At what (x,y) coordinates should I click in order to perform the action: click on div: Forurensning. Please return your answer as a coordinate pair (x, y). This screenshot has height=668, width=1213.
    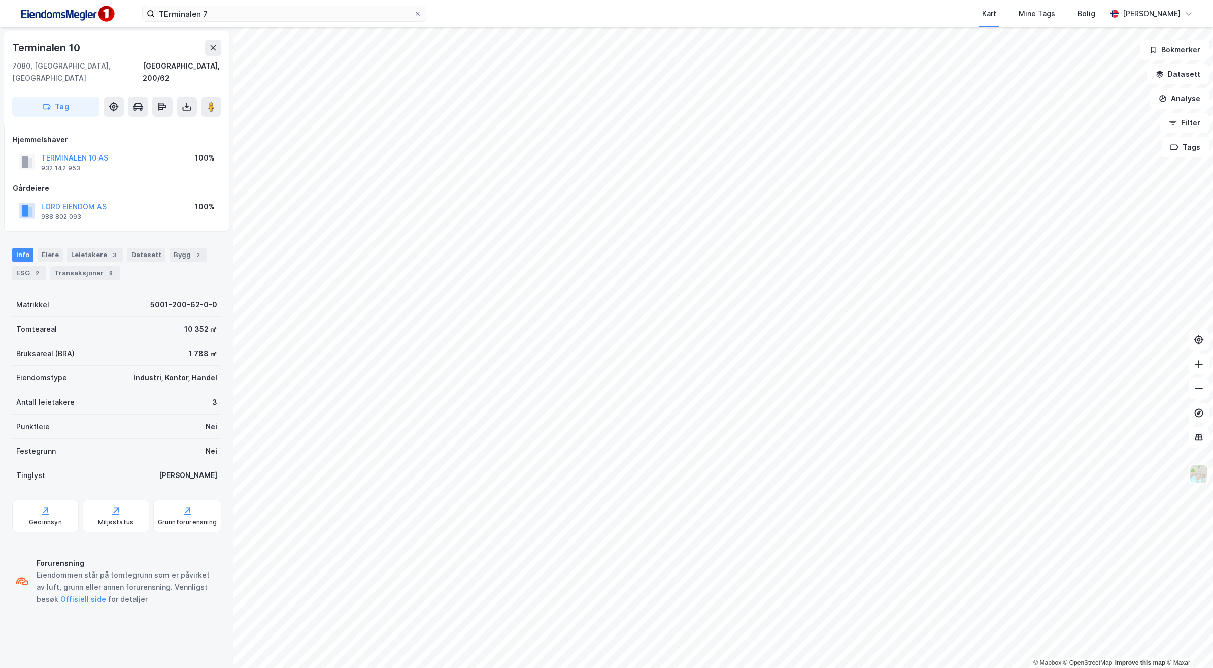
    Looking at the image, I should click on (127, 563).